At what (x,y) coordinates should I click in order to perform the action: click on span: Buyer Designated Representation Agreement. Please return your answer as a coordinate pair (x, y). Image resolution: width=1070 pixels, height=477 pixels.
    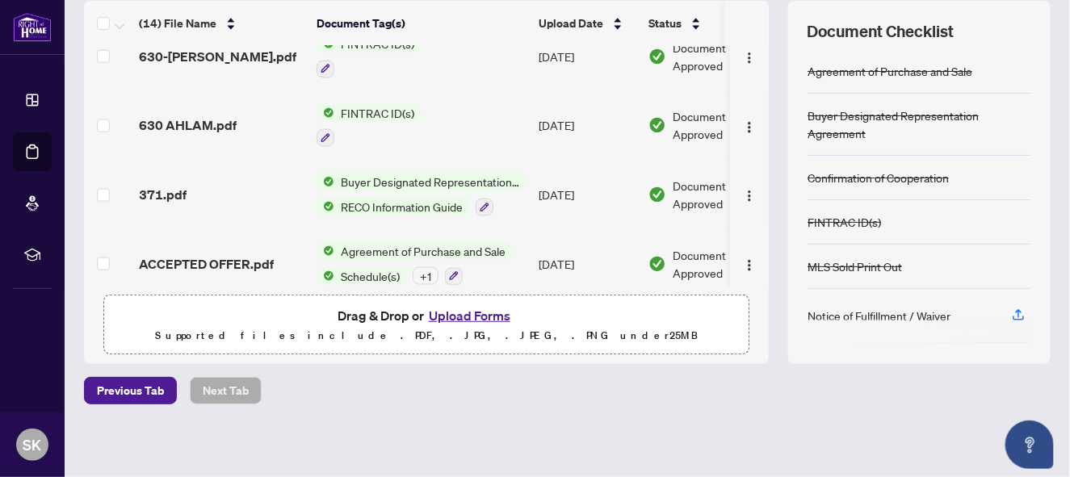
    Looking at the image, I should click on (430, 182).